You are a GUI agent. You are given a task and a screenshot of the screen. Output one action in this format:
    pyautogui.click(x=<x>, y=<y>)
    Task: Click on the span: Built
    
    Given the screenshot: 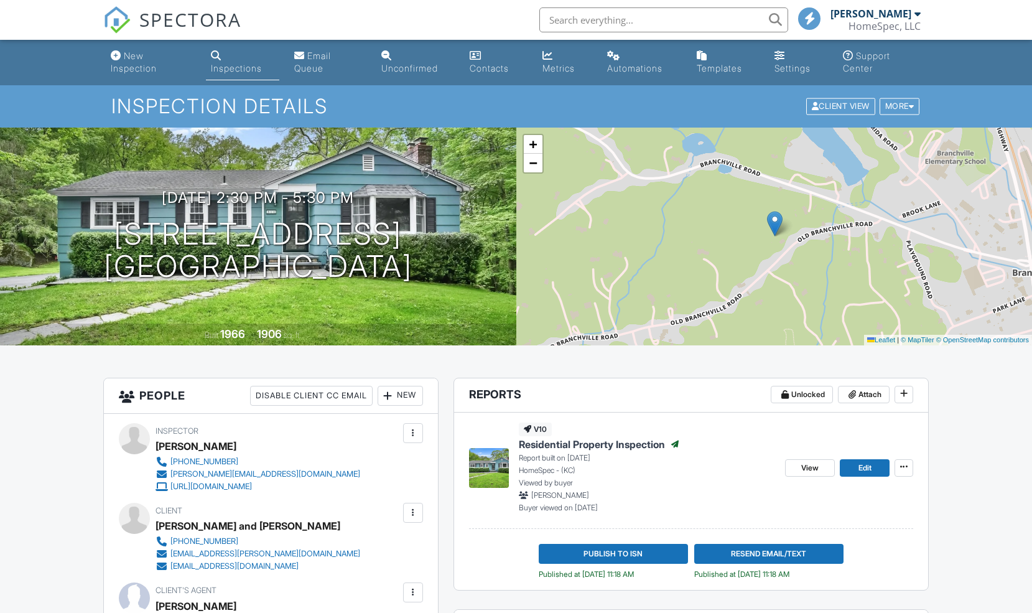 What is the action you would take?
    pyautogui.click(x=211, y=335)
    